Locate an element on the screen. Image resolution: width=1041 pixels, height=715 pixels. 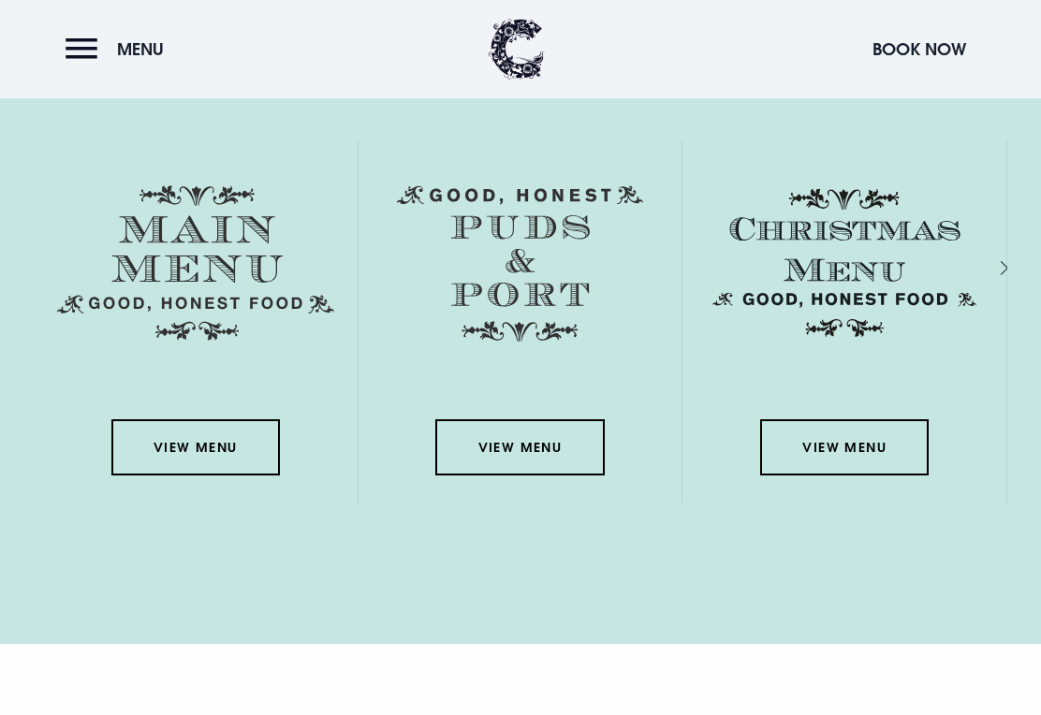
button: Book Now is located at coordinates (919, 49).